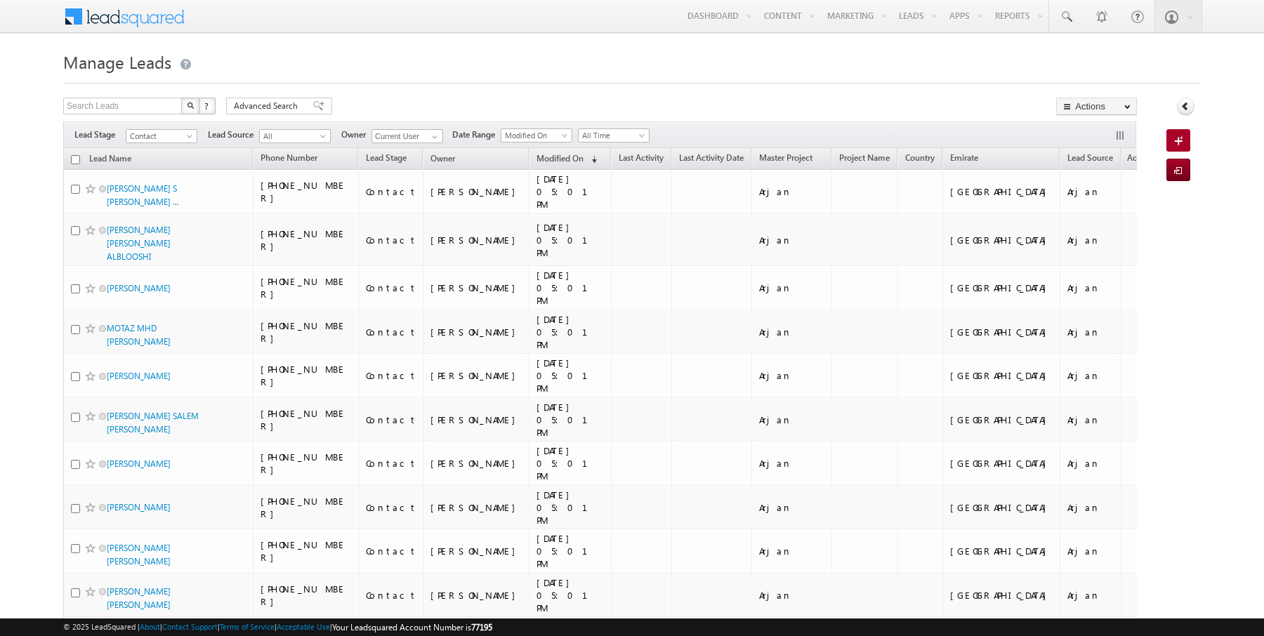 The width and height of the screenshot is (1264, 636). Describe the element at coordinates (711, 159) in the screenshot. I see `a: Last Activity Date` at that location.